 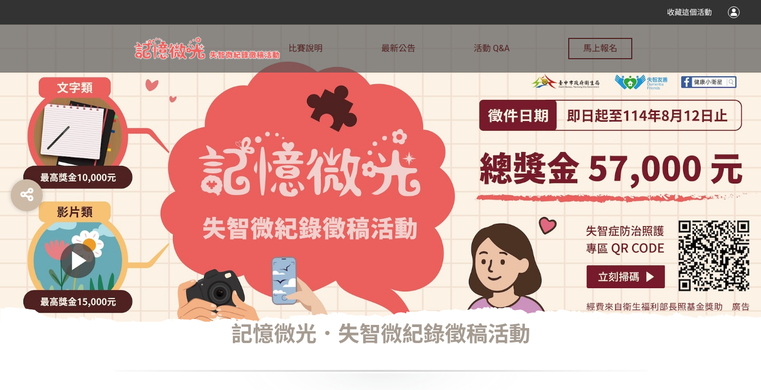 I want to click on span: 馬上報名, so click(x=600, y=48).